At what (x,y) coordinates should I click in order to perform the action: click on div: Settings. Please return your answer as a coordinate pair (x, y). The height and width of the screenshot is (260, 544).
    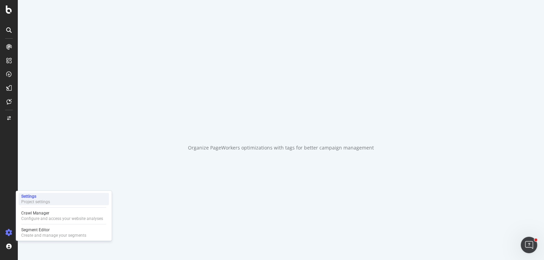
    Looking at the image, I should click on (36, 197).